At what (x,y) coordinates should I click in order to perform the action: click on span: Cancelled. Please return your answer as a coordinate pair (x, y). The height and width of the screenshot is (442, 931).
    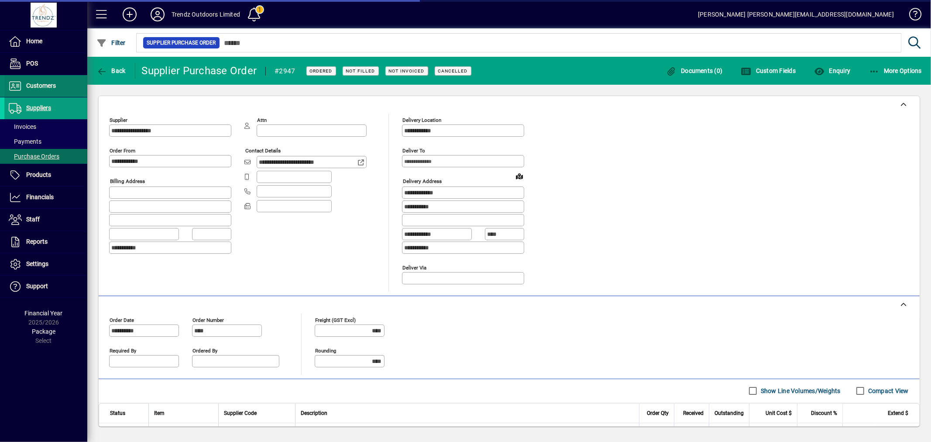
    Looking at the image, I should click on (453, 71).